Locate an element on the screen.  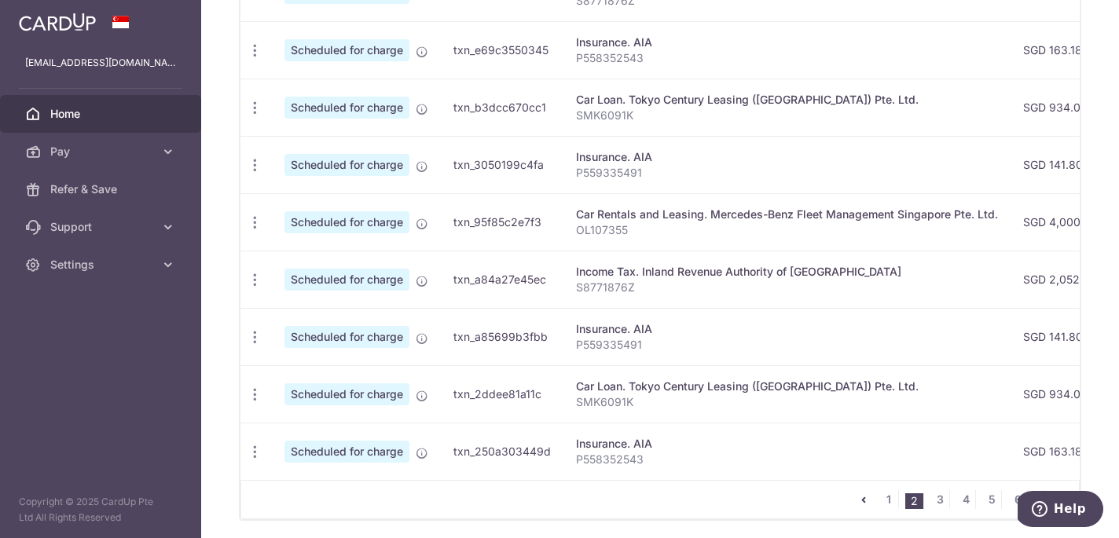
td: txn_a85699b3fbb is located at coordinates (502, 336).